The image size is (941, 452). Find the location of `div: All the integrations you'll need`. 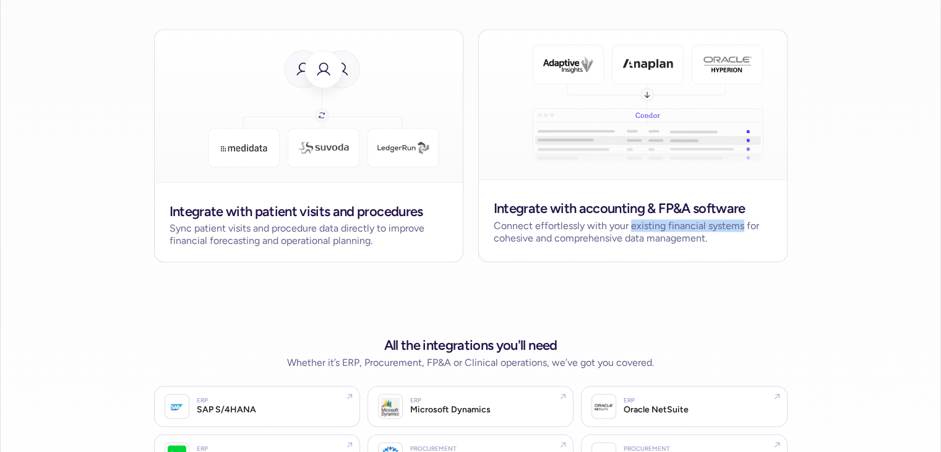

div: All the integrations you'll need is located at coordinates (471, 342).